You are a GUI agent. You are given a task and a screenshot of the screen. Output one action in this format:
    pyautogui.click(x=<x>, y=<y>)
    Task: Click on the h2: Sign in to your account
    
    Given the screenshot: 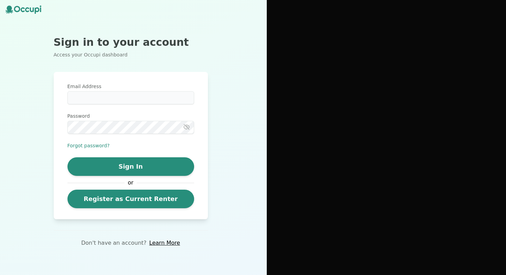 What is the action you would take?
    pyautogui.click(x=131, y=42)
    